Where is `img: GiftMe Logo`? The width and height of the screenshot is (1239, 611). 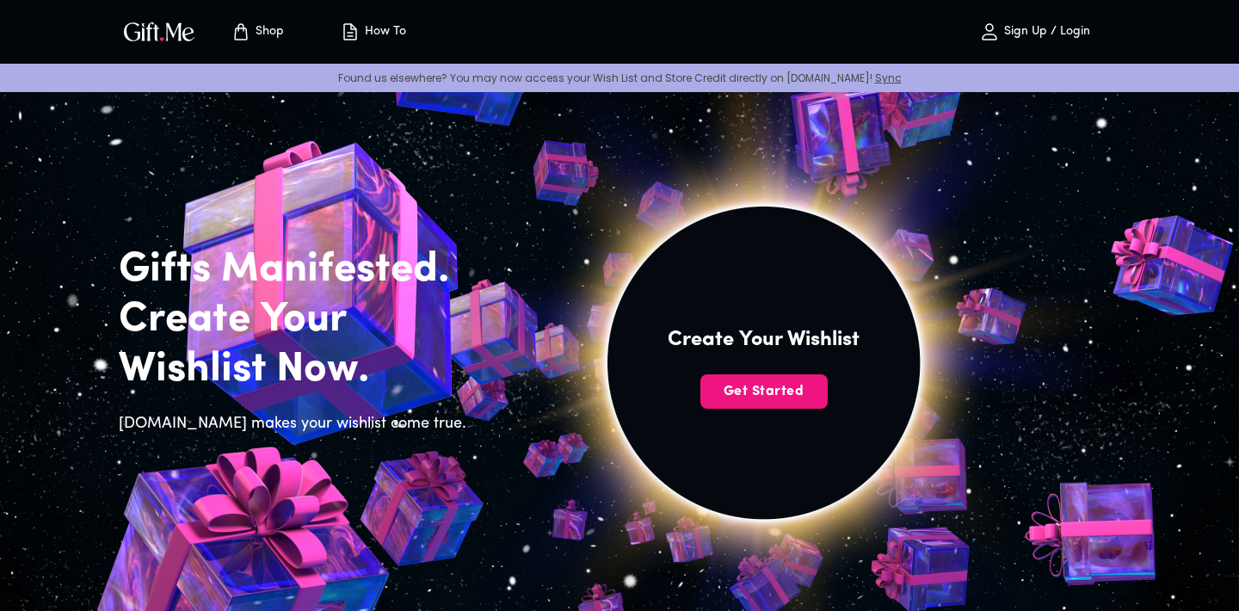 img: GiftMe Logo is located at coordinates (159, 31).